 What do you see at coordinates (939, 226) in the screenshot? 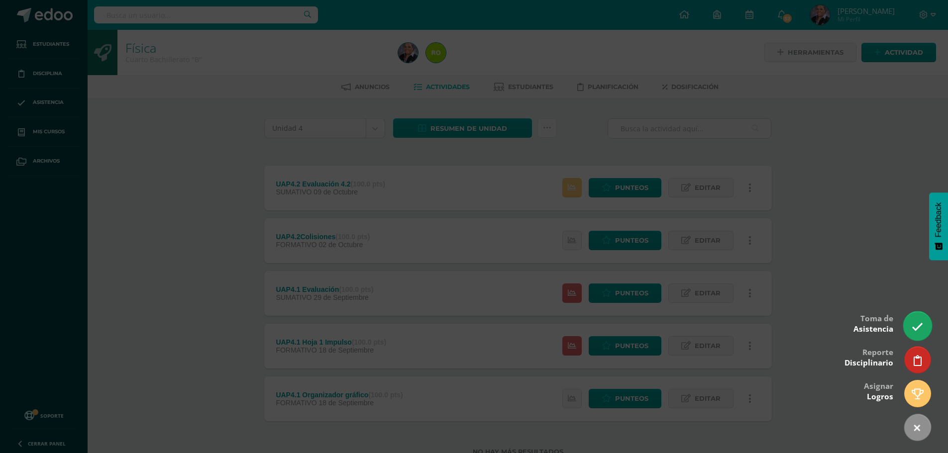
I see `button: Feedback - Mostrar encuesta` at bounding box center [939, 226].